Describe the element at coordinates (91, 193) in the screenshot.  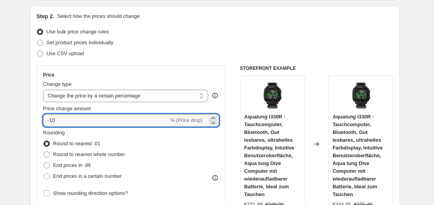
I see `span: Show rounding direction options?` at that location.